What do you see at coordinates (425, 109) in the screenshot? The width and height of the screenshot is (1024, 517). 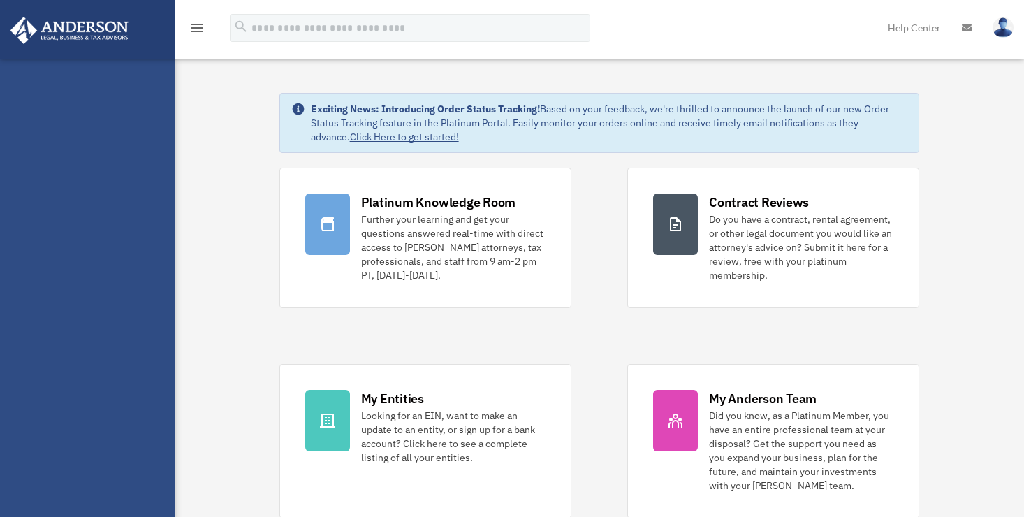 I see `strong: Exciting News: Introducing Order Status Tracking!` at bounding box center [425, 109].